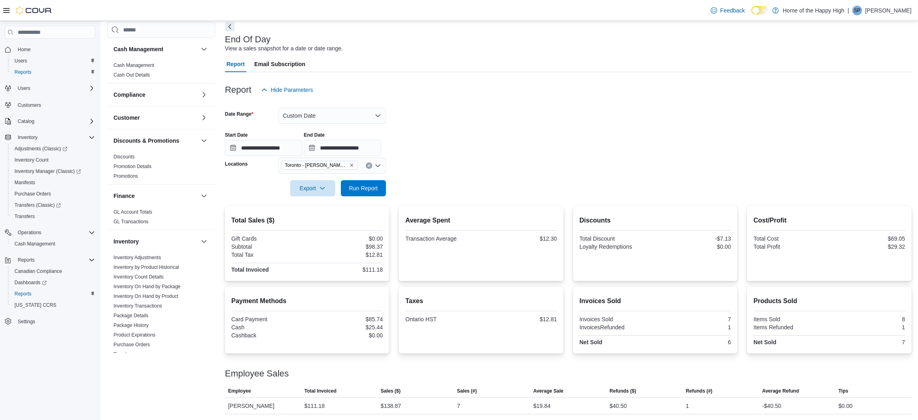 The image size is (918, 420). What do you see at coordinates (369, 165) in the screenshot?
I see `button: Clear input` at bounding box center [369, 165].